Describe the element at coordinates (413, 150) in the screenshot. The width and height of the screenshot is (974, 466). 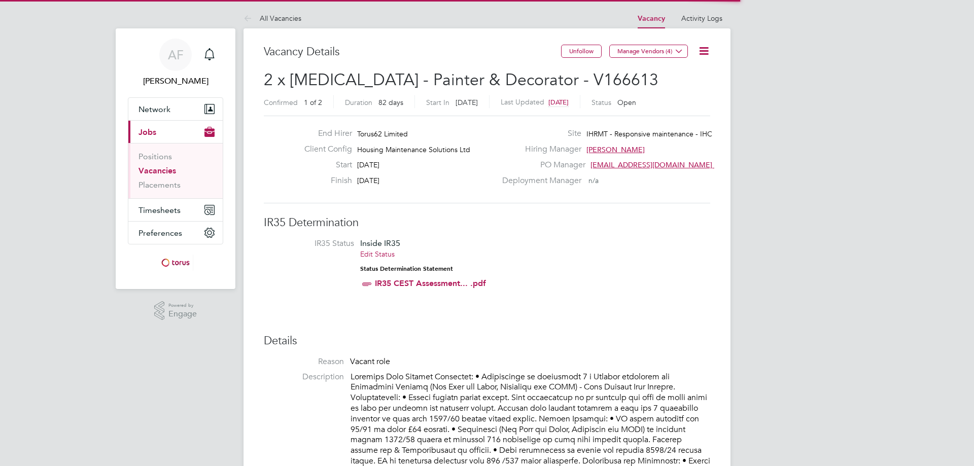
I see `span: Housing Maintenance Solutions Ltd` at that location.